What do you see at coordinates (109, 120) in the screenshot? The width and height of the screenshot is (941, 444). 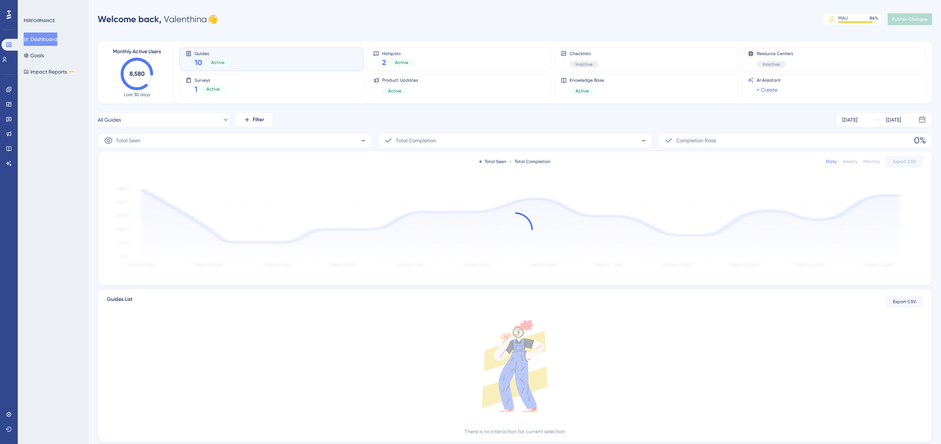 I see `span: All Guides` at bounding box center [109, 120].